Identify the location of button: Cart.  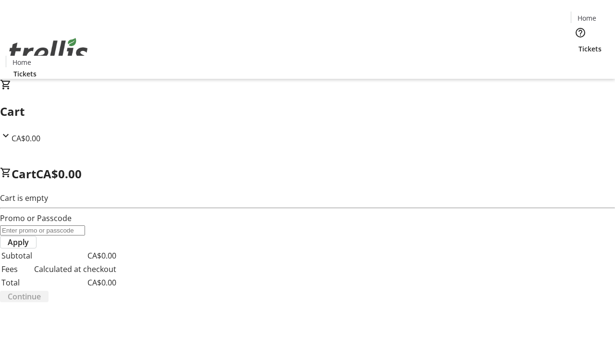
(581, 63).